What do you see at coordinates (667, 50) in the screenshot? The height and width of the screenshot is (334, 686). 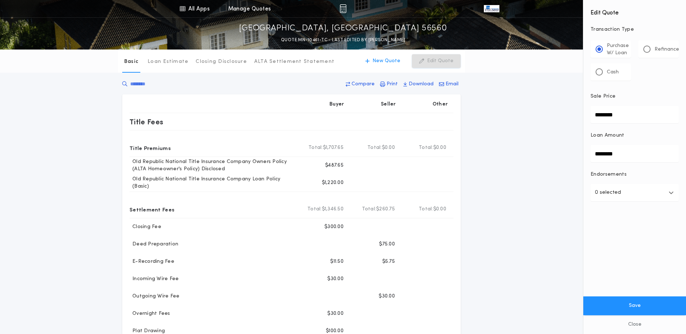 I see `p: Refinance` at bounding box center [667, 50].